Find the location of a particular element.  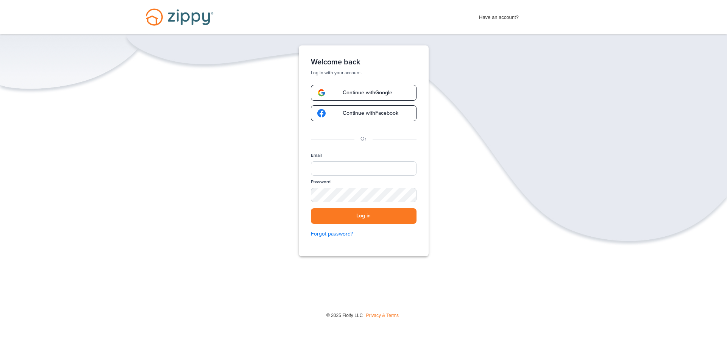

p: Log in with your account. is located at coordinates (364, 73).